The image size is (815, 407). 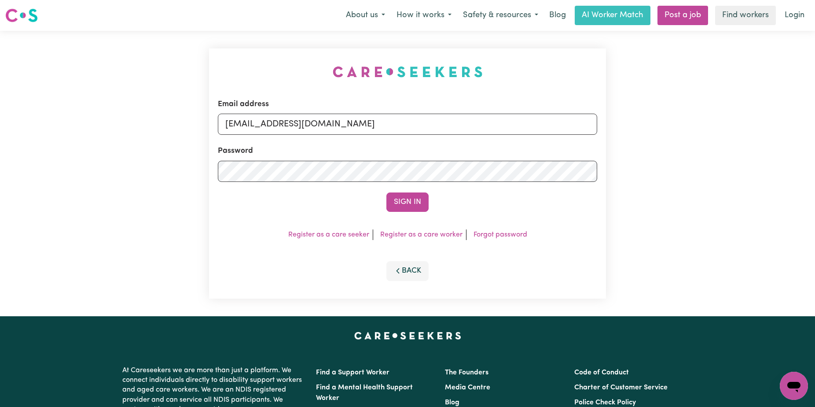 I want to click on label: Password, so click(x=235, y=151).